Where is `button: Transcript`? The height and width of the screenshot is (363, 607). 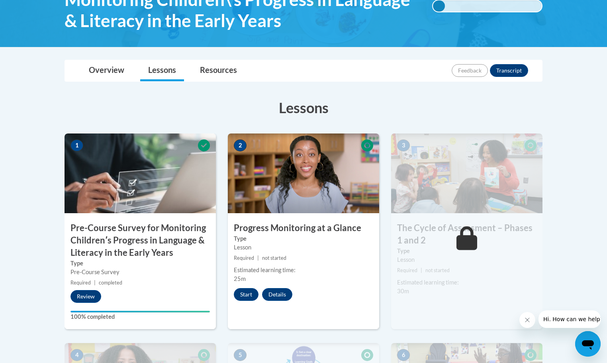 button: Transcript is located at coordinates (509, 71).